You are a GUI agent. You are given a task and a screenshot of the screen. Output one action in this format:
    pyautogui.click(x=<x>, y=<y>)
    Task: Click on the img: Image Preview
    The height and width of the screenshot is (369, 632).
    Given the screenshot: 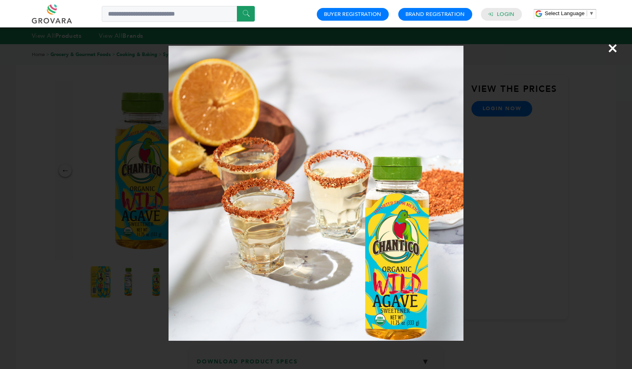 What is the action you would take?
    pyautogui.click(x=316, y=193)
    